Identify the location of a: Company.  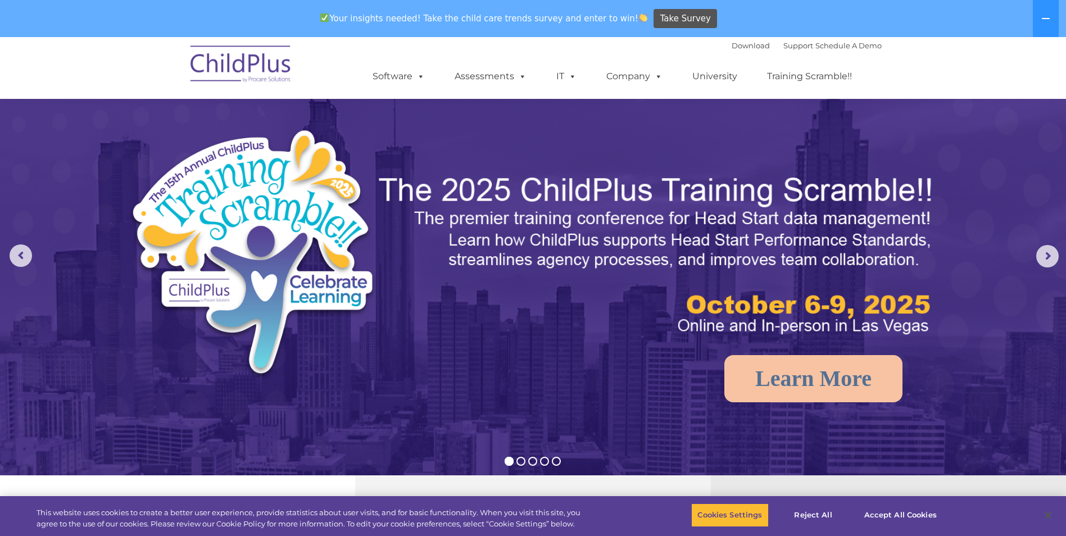
(635, 76).